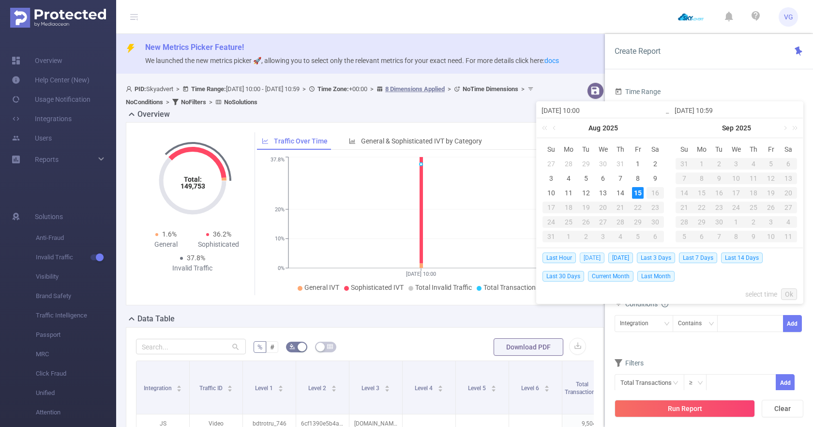 The image size is (813, 427). I want to click on div: 17, so click(737, 193).